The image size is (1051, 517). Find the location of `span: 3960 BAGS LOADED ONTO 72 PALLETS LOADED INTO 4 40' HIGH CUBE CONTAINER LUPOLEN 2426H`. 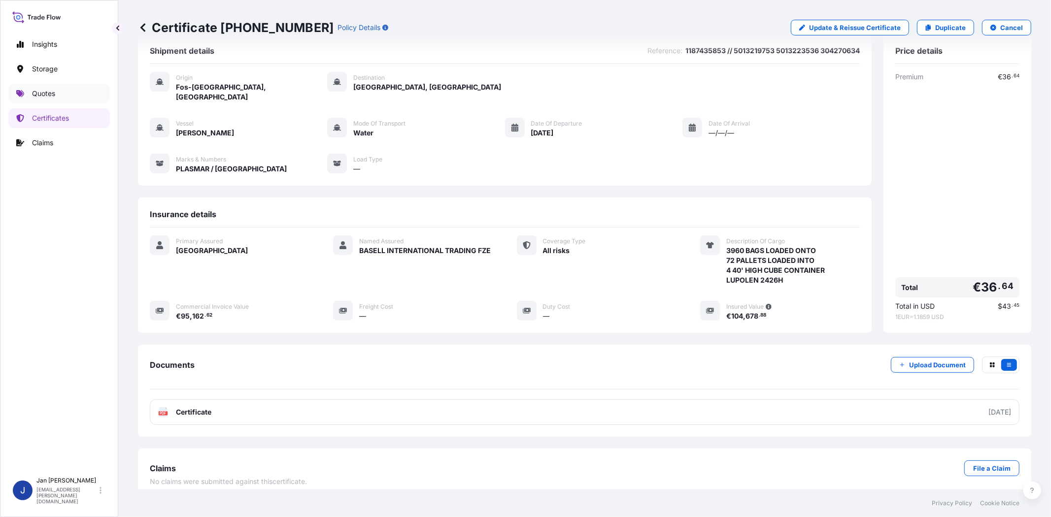

span: 3960 BAGS LOADED ONTO 72 PALLETS LOADED INTO 4 40' HIGH CUBE CONTAINER LUPOLEN 2426H is located at coordinates (776, 266).